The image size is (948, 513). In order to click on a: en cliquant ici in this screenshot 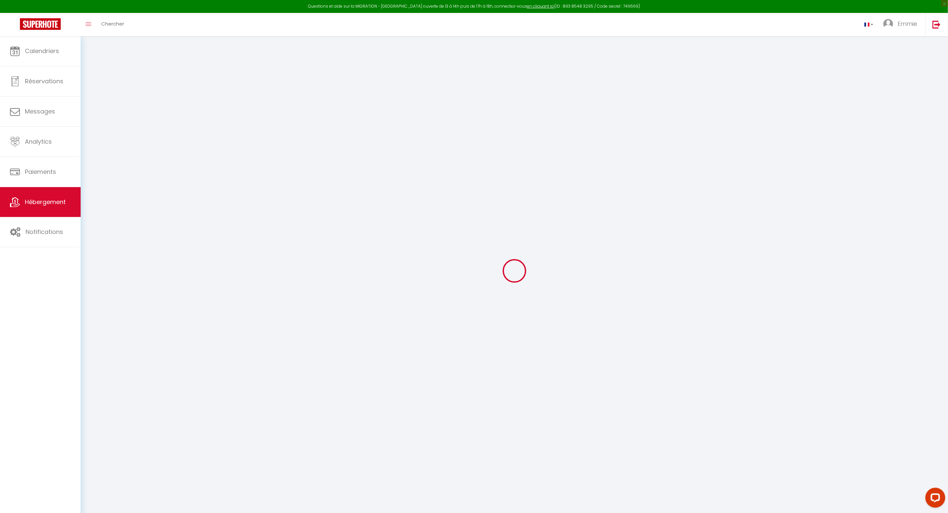, I will do `click(540, 6)`.